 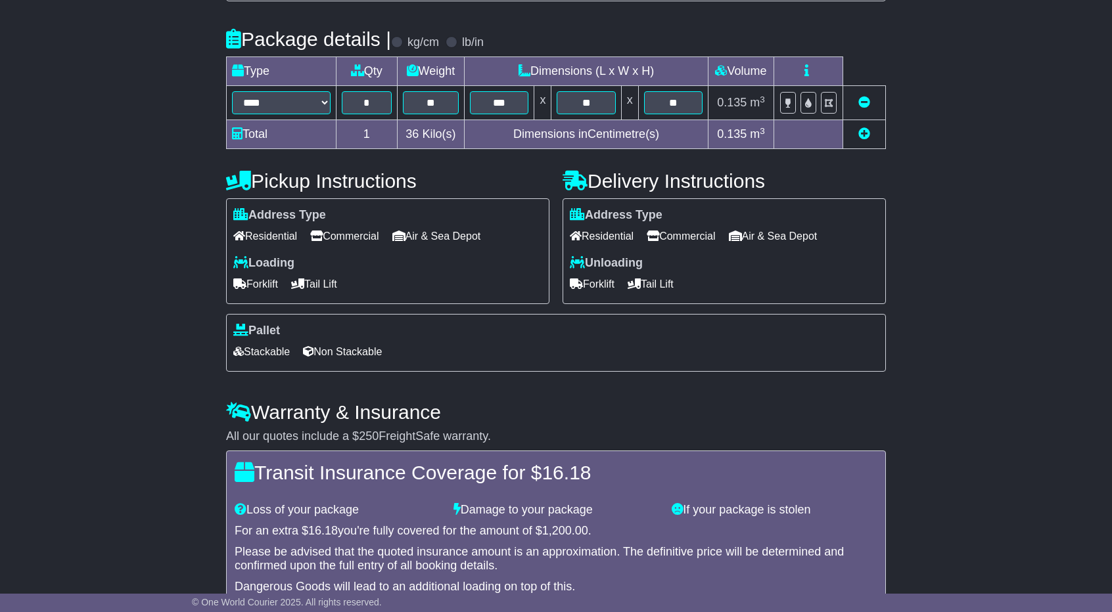 What do you see at coordinates (367, 72) in the screenshot?
I see `td: Qty` at bounding box center [367, 72].